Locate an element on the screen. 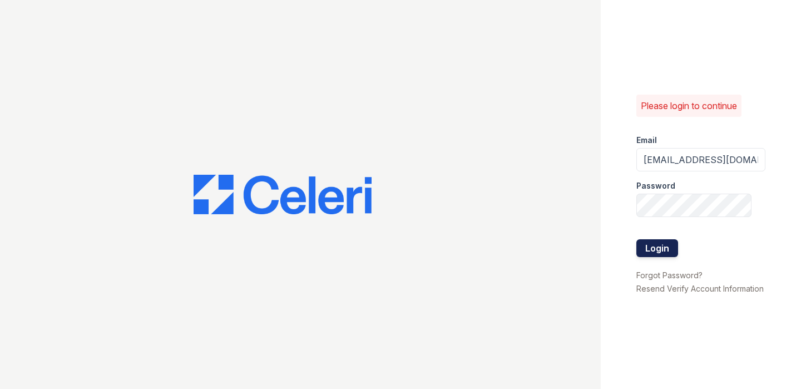  label: Password is located at coordinates (656, 186).